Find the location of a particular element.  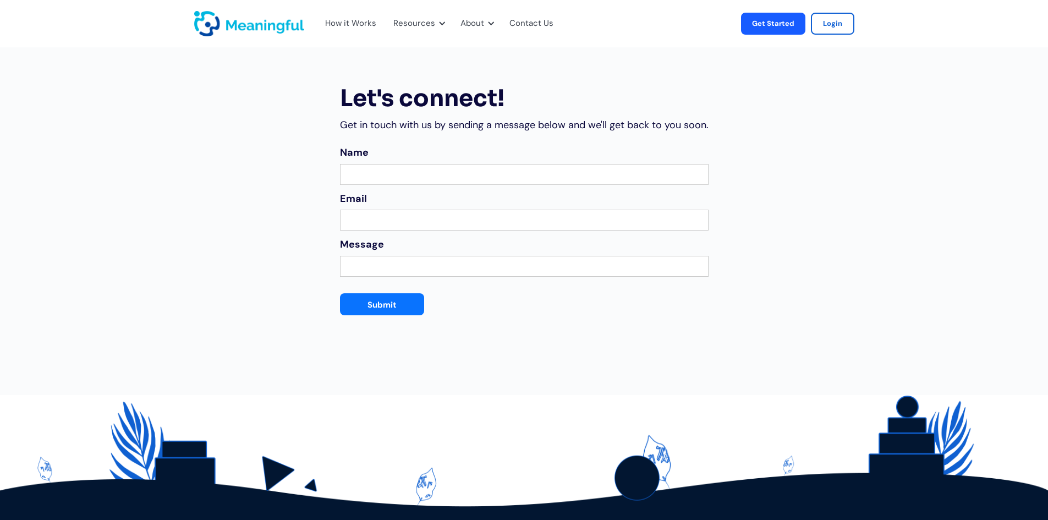

label: Email is located at coordinates (524, 199).